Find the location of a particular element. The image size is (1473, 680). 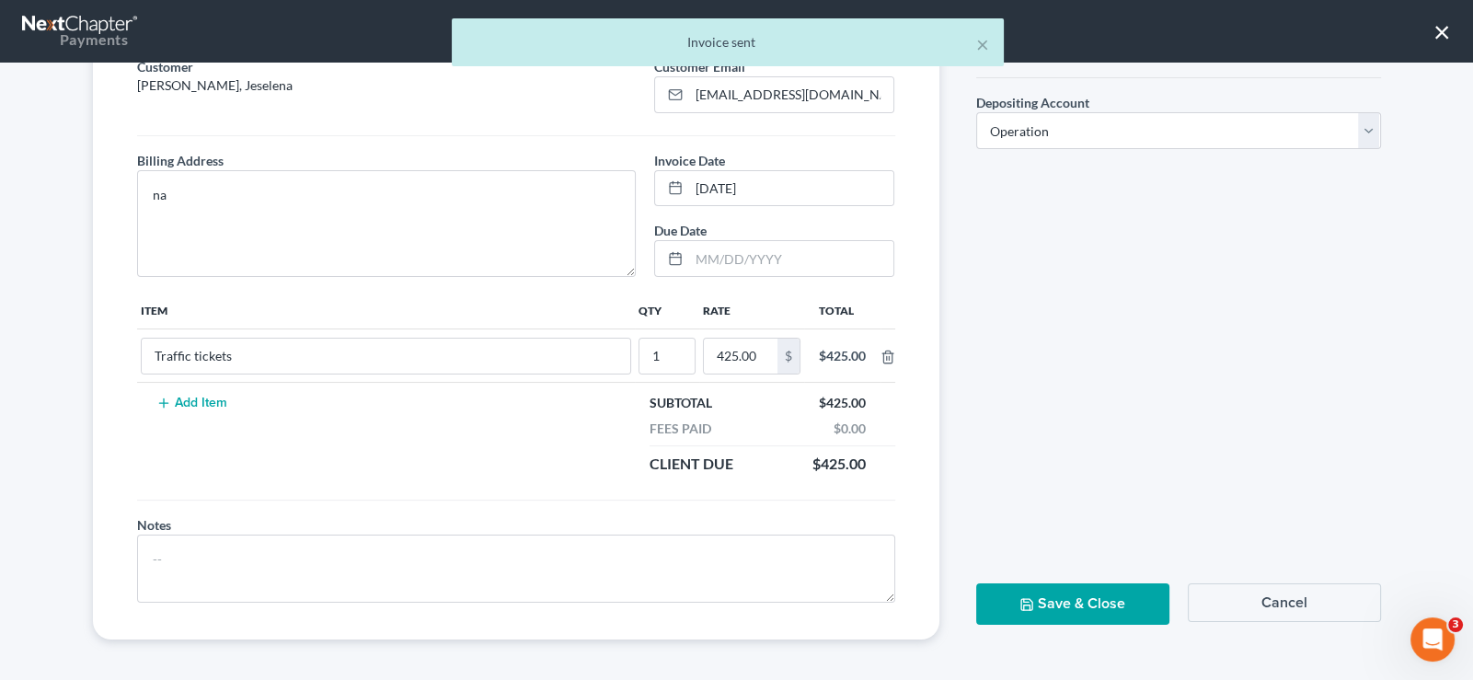

button: Save & Close is located at coordinates (1072, 603).